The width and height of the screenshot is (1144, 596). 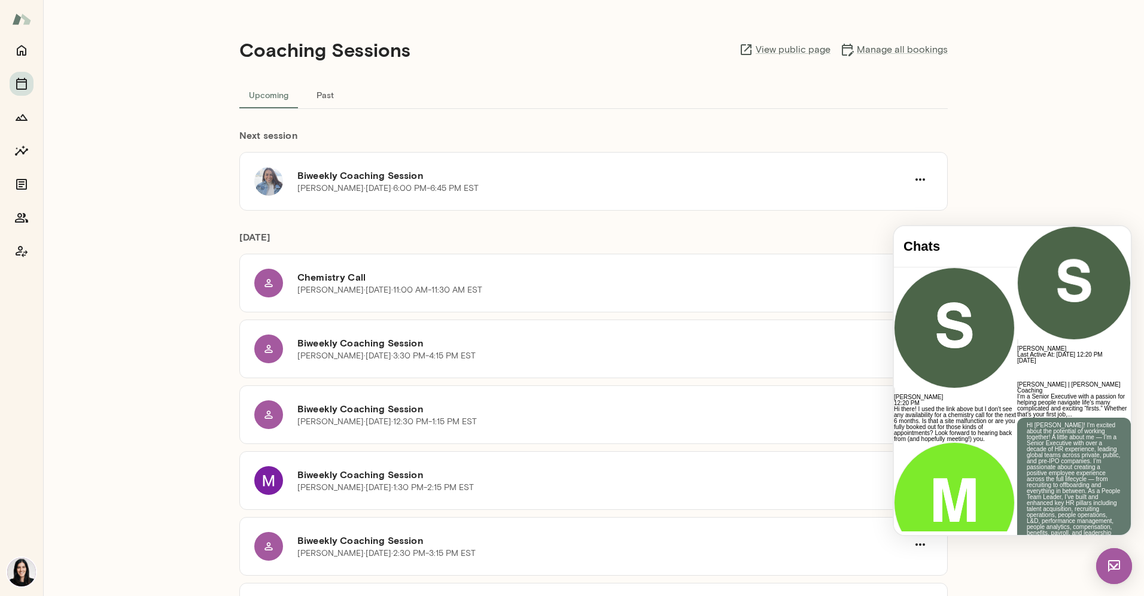 What do you see at coordinates (593, 94) in the screenshot?
I see `div: basic tabs example` at bounding box center [593, 94].